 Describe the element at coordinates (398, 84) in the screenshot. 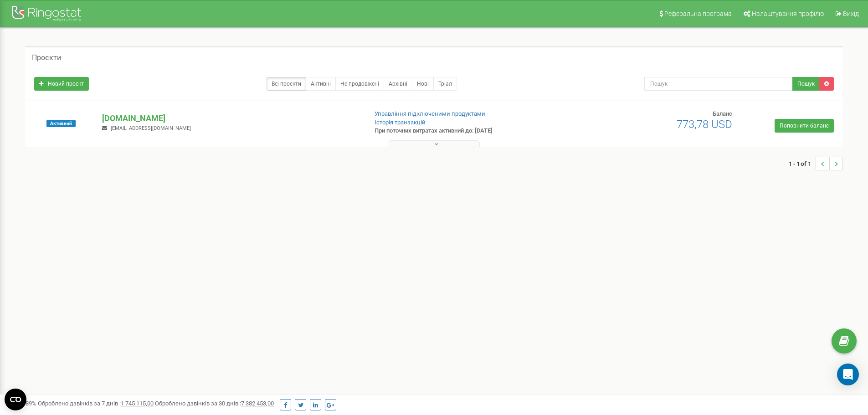

I see `a: Архівні` at that location.